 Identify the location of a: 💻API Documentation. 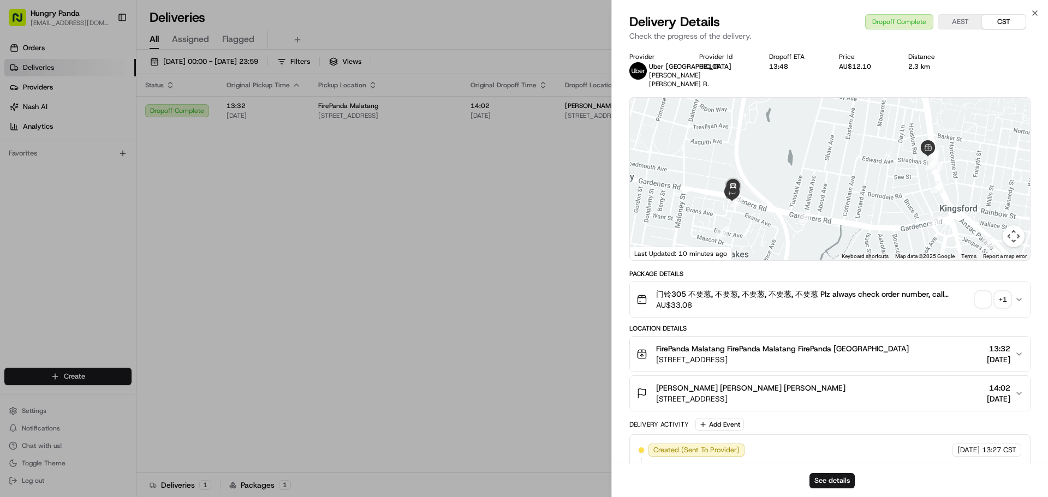
(134, 249).